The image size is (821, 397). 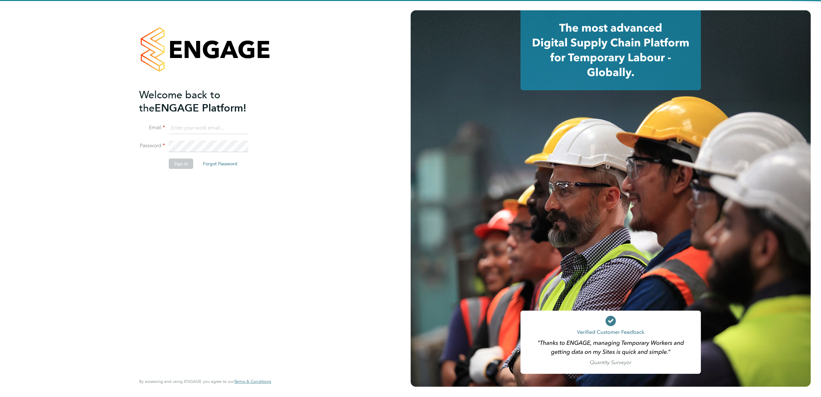 What do you see at coordinates (253, 382) in the screenshot?
I see `a: Terms & Conditions` at bounding box center [253, 382].